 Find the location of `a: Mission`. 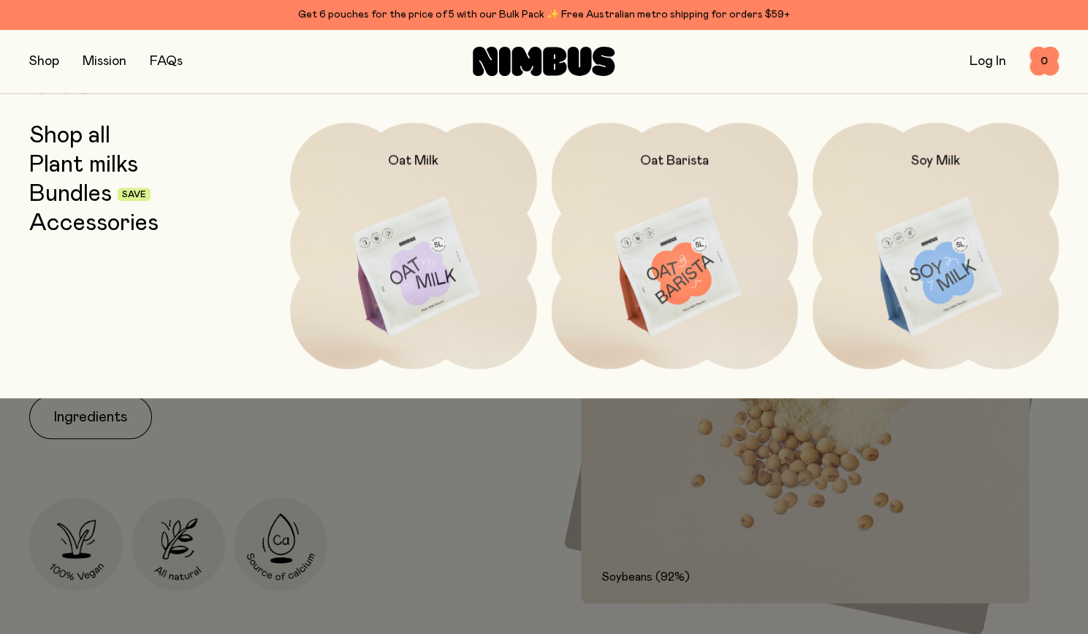

a: Mission is located at coordinates (104, 61).